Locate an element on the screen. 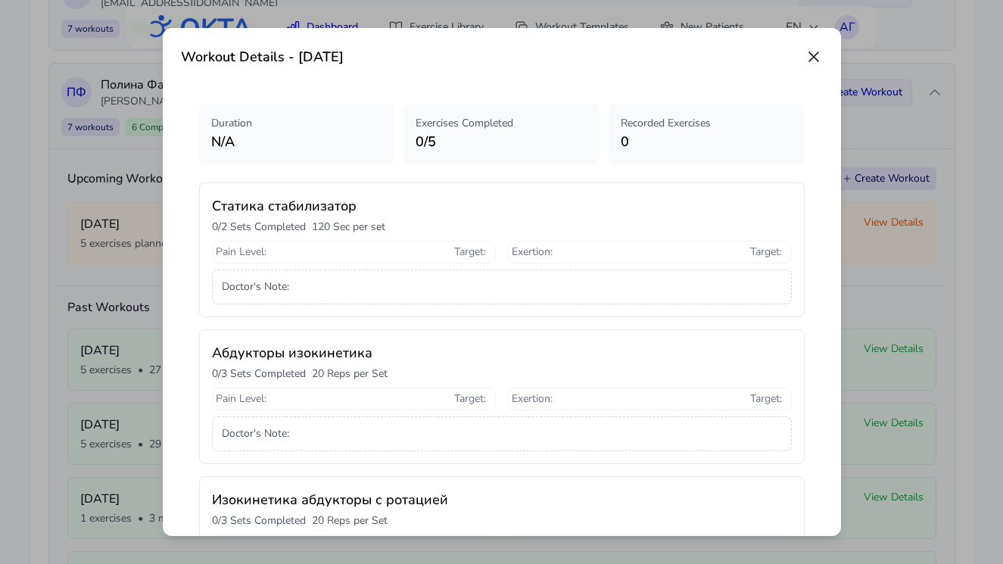 This screenshot has height=564, width=1003. p: N/A is located at coordinates (297, 142).